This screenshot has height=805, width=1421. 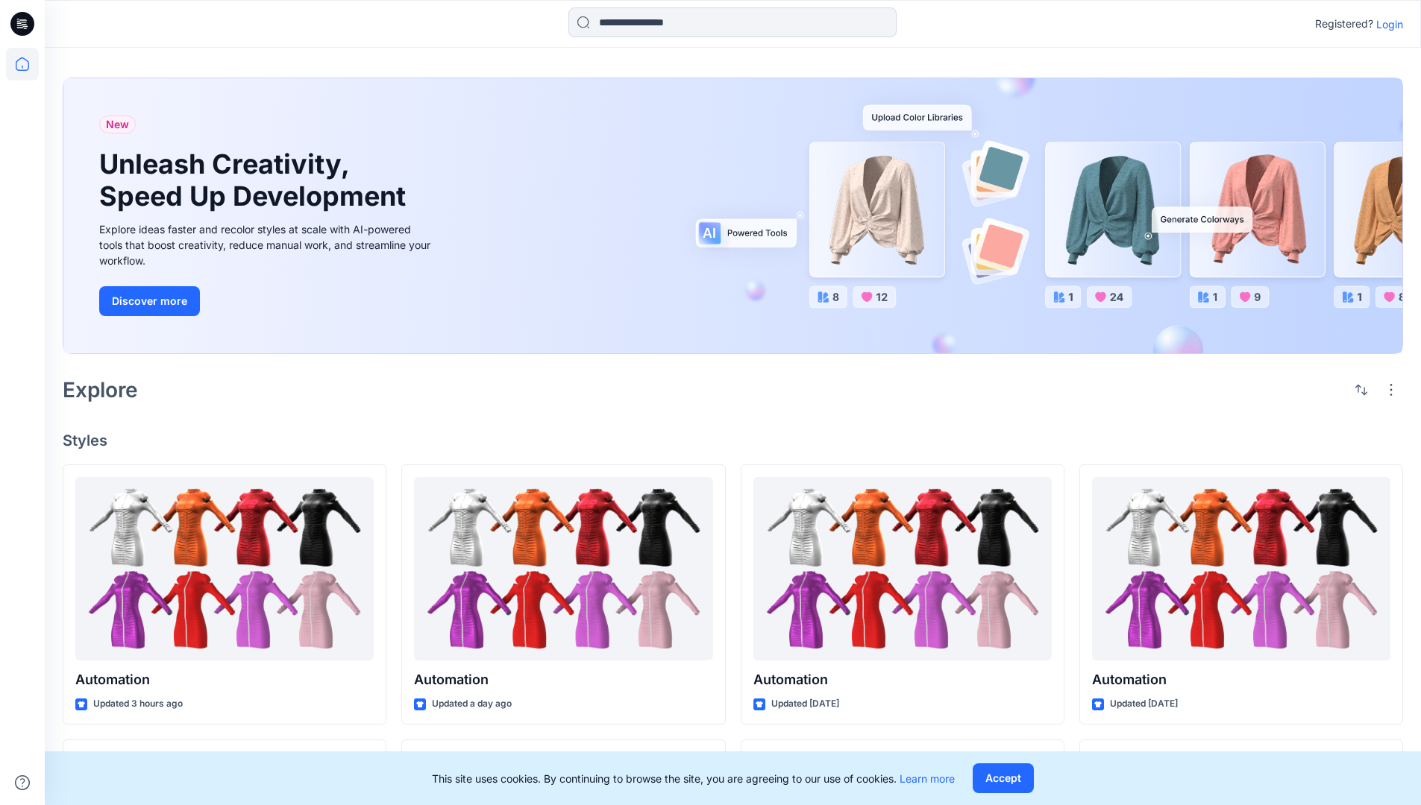 What do you see at coordinates (927, 779) in the screenshot?
I see `a: Learn more` at bounding box center [927, 779].